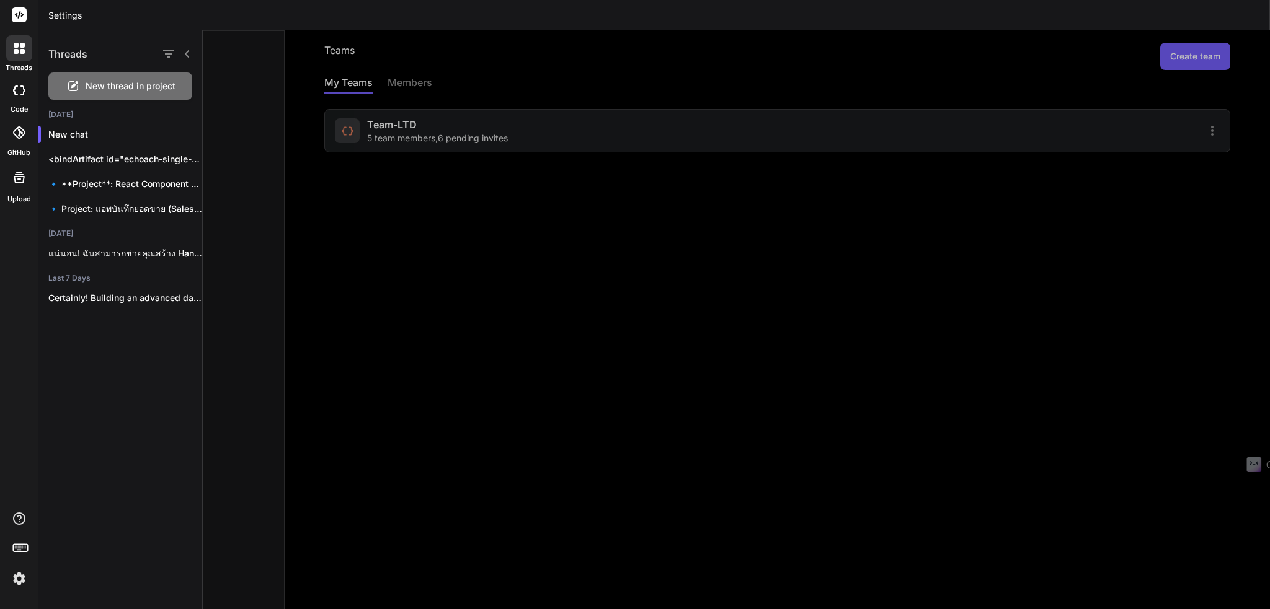 The width and height of the screenshot is (1270, 609). I want to click on img: settings, so click(19, 579).